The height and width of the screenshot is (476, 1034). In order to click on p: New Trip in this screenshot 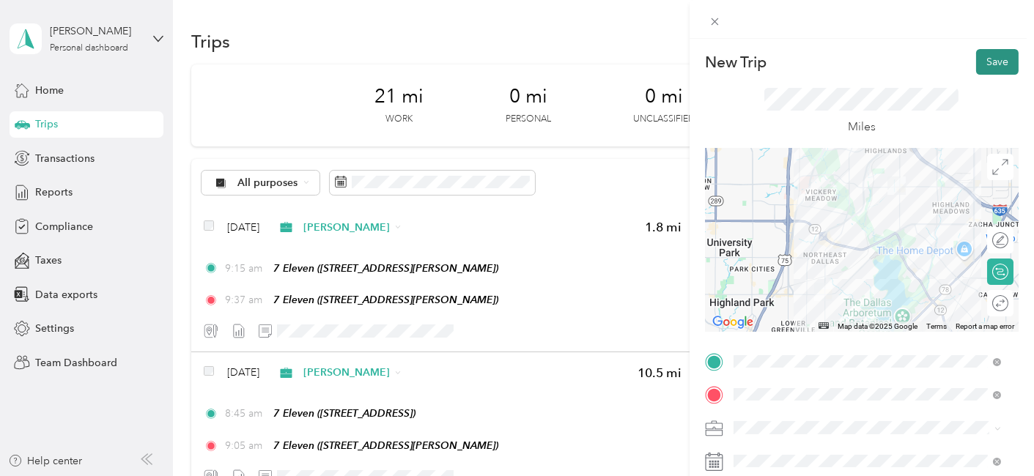, I will do `click(736, 62)`.